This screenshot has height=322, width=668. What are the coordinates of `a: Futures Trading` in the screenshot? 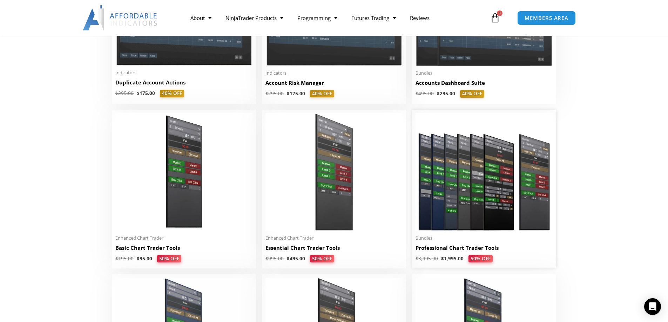 It's located at (373, 18).